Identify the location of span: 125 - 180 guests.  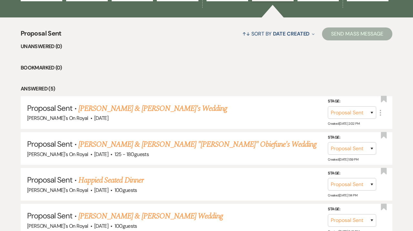
(132, 154).